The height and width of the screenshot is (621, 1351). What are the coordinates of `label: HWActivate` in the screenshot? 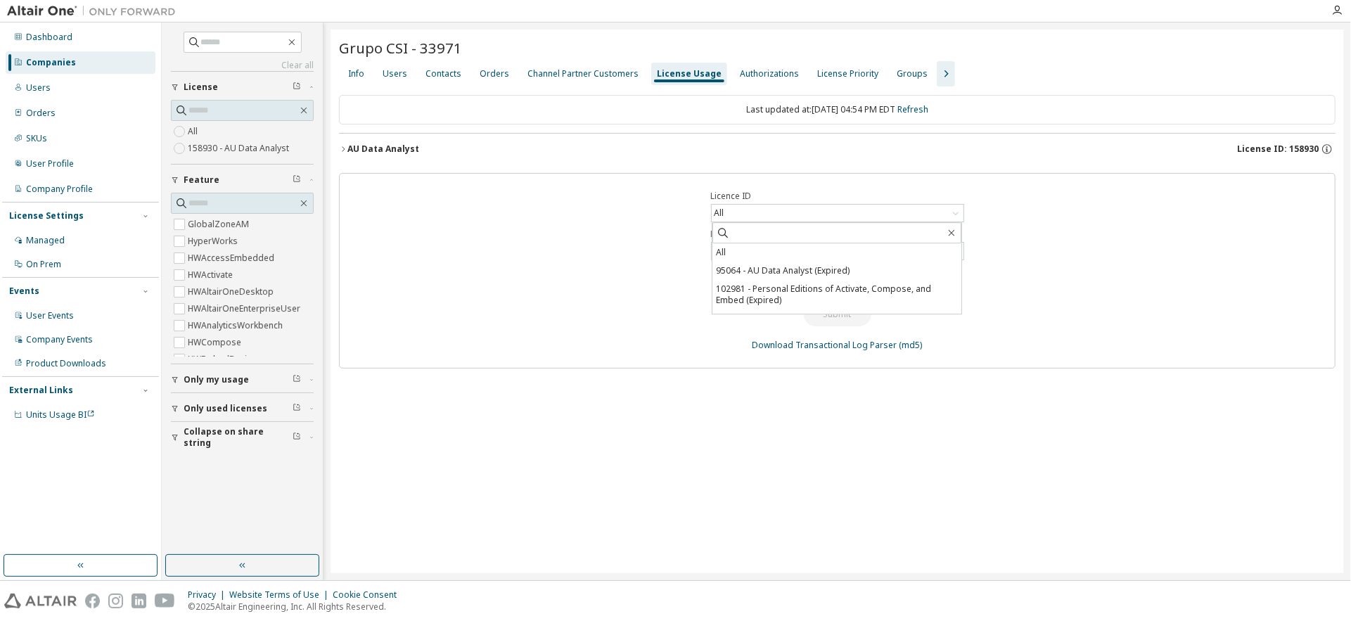 It's located at (212, 275).